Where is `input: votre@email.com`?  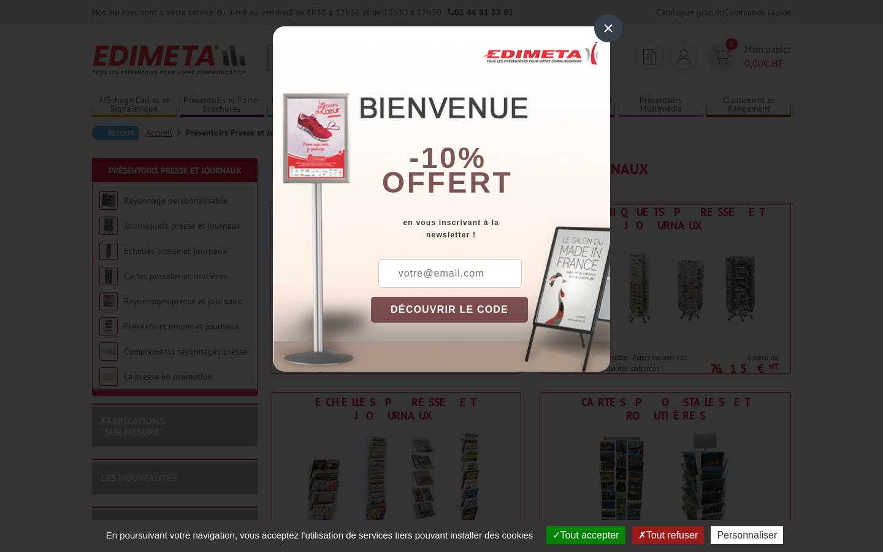 input: votre@email.com is located at coordinates (450, 273).